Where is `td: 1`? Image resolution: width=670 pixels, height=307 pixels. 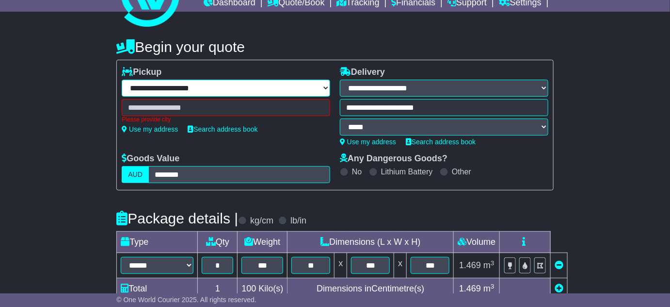
td: 1 is located at coordinates (218, 289).